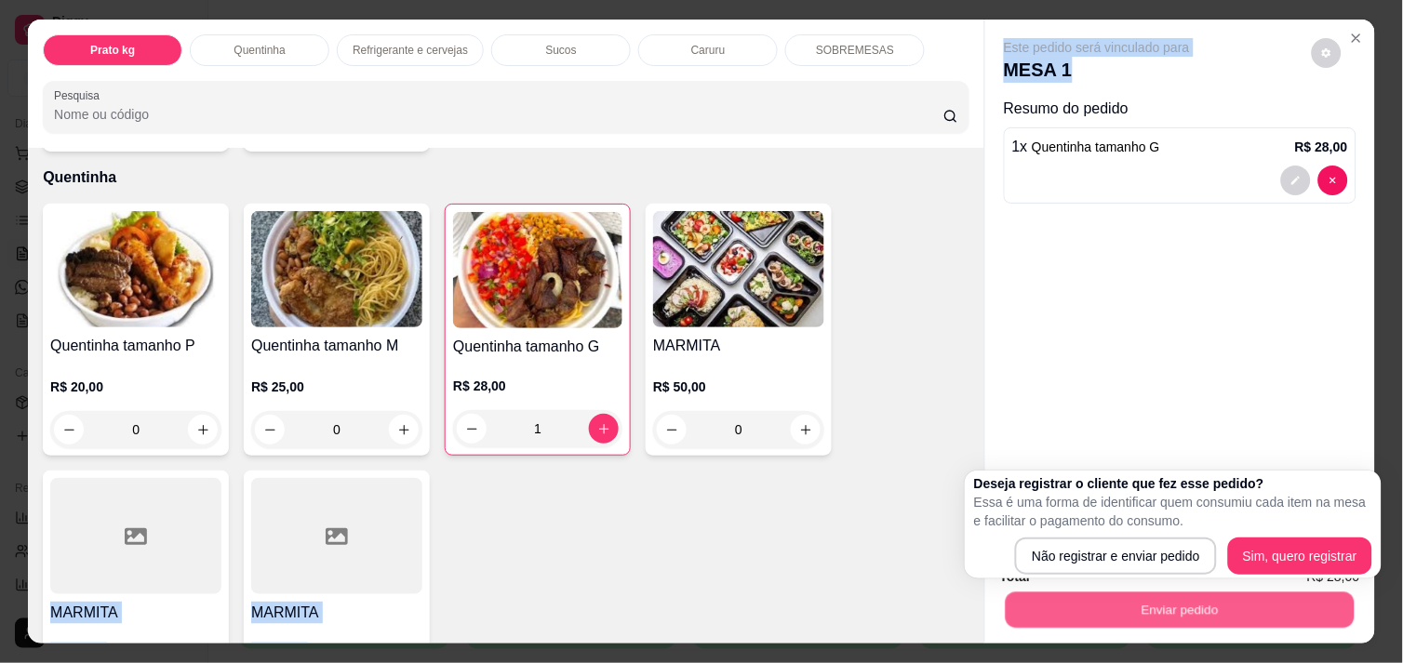  I want to click on p: Essa é uma forma de identificar quem consumiu cada item na mesa e facilitar o pagamento do consumo., so click(1173, 512).